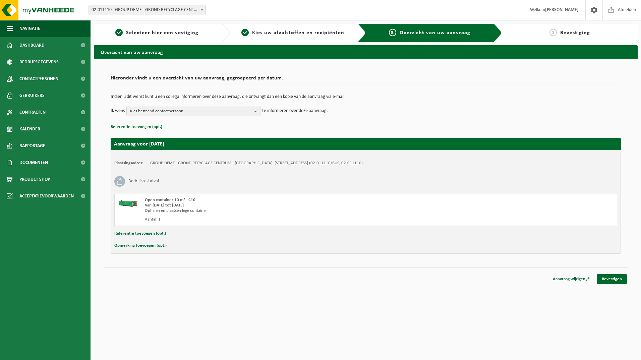 The height and width of the screenshot is (360, 641). What do you see at coordinates (245, 33) in the screenshot?
I see `span: 2` at bounding box center [245, 33].